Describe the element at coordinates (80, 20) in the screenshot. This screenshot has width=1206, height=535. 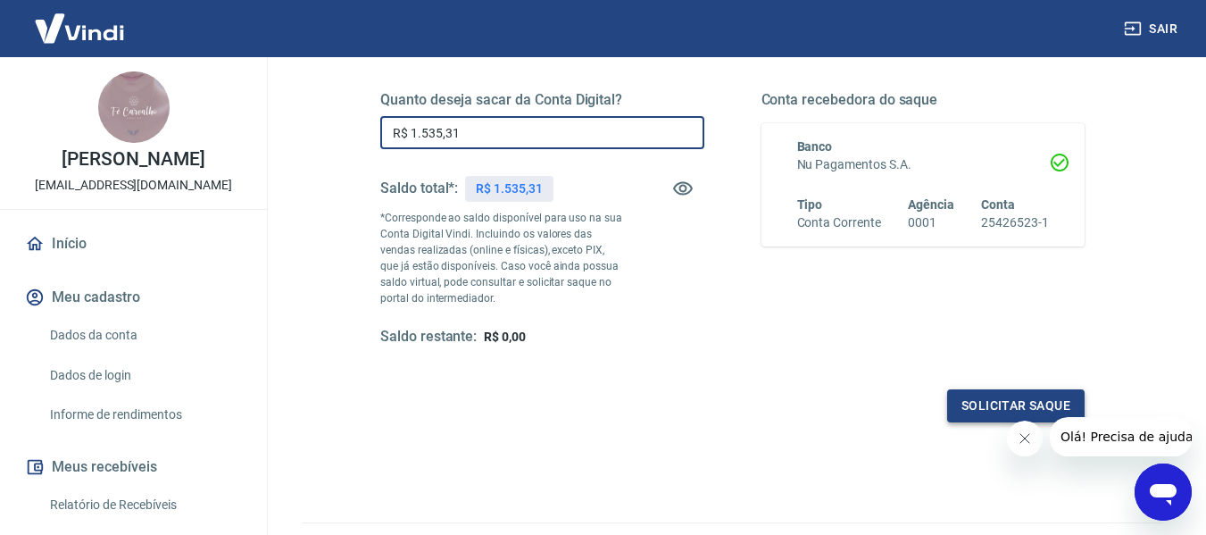
I see `span: Olá! Precisa de ajuda?` at that location.